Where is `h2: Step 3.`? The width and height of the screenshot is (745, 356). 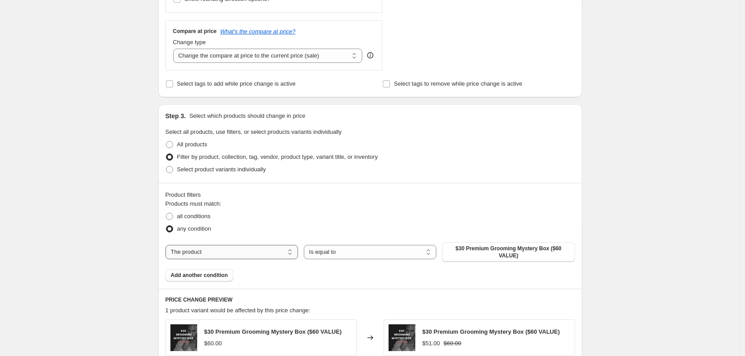 h2: Step 3. is located at coordinates (176, 116).